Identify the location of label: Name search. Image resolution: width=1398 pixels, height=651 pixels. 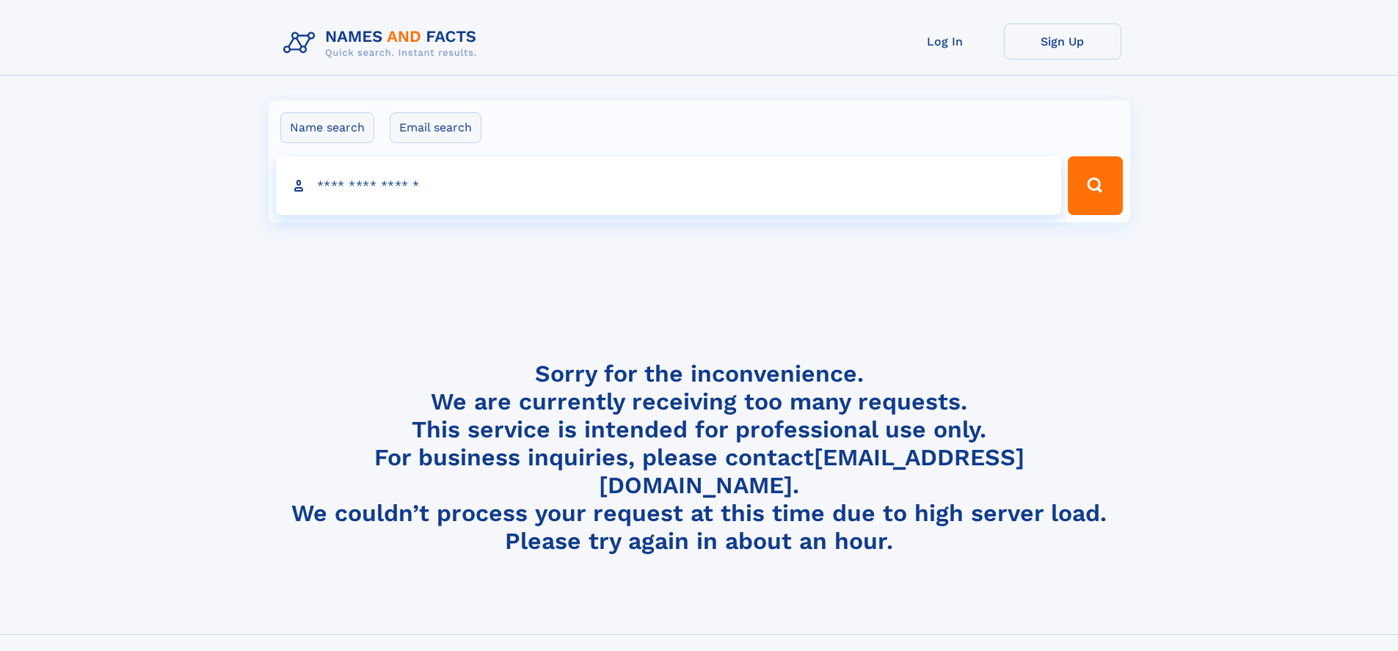
(327, 128).